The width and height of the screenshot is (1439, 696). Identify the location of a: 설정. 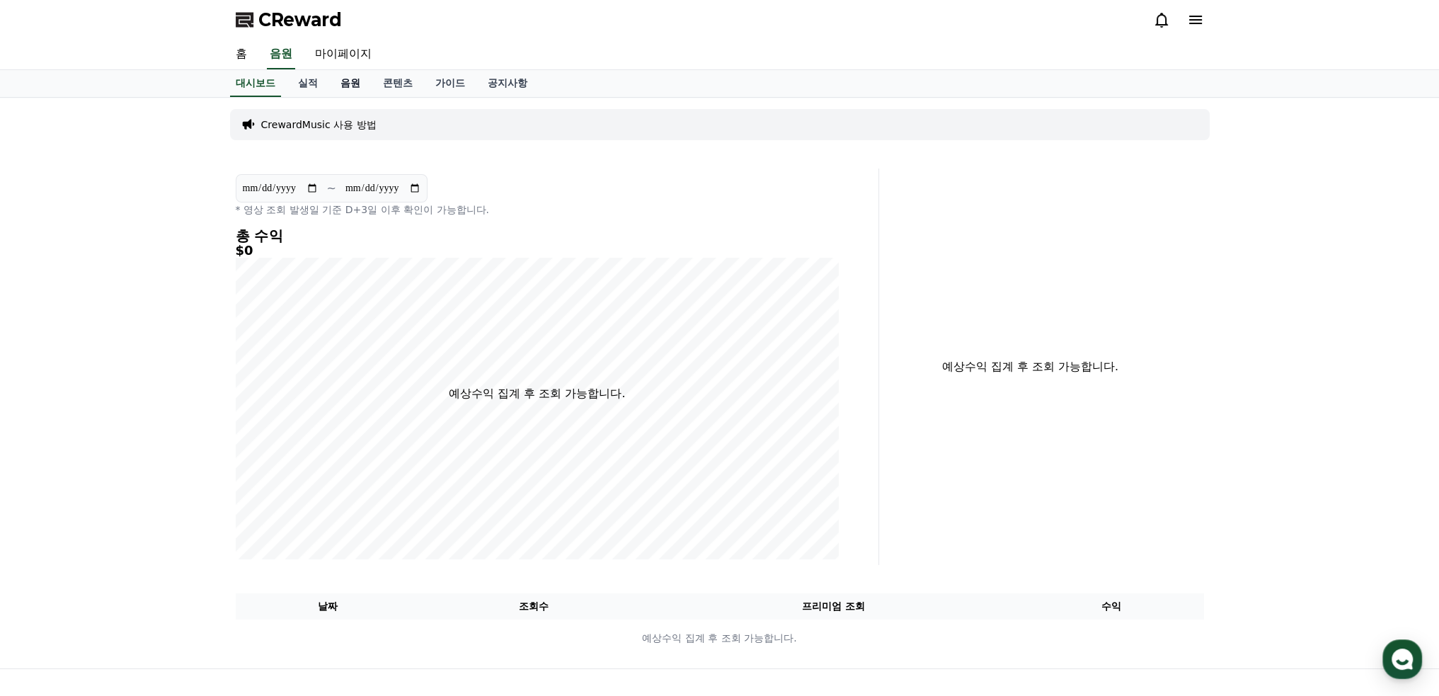
(227, 466).